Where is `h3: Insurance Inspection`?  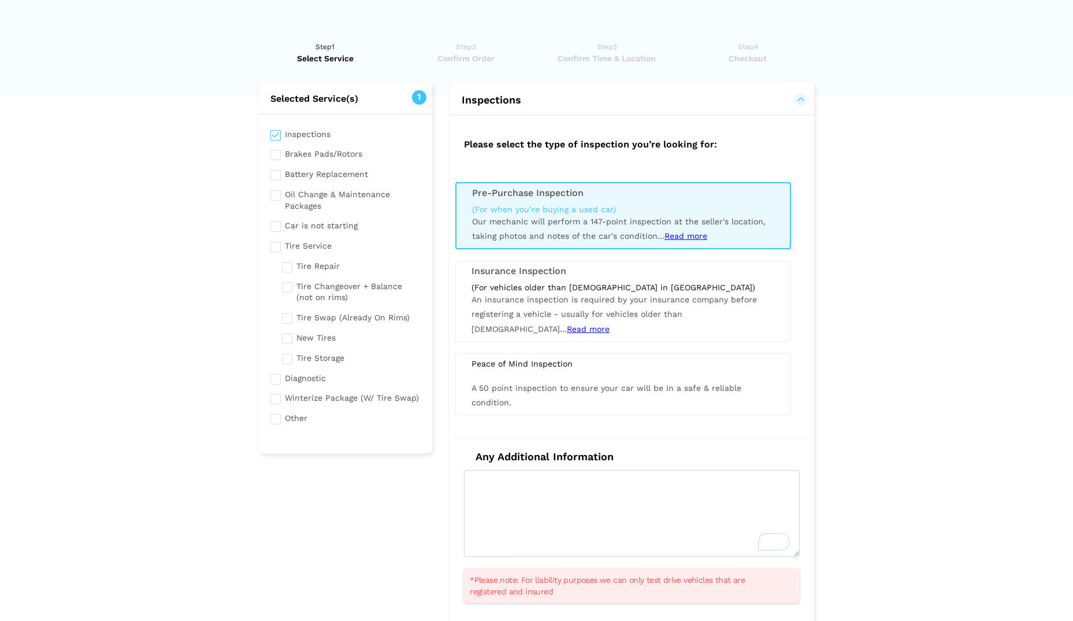
h3: Insurance Inspection is located at coordinates (623, 271).